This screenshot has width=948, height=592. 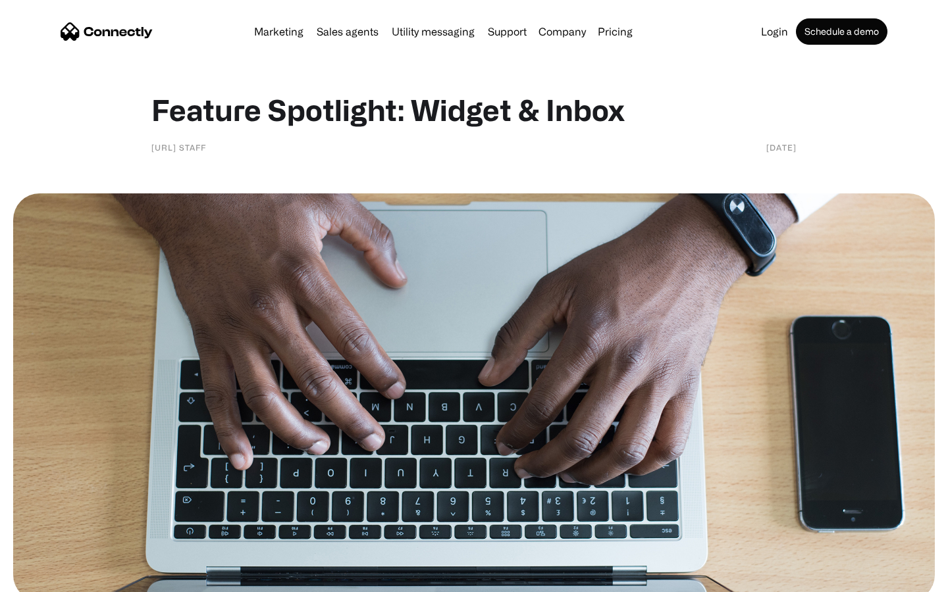 I want to click on a: Utility messaging, so click(x=433, y=32).